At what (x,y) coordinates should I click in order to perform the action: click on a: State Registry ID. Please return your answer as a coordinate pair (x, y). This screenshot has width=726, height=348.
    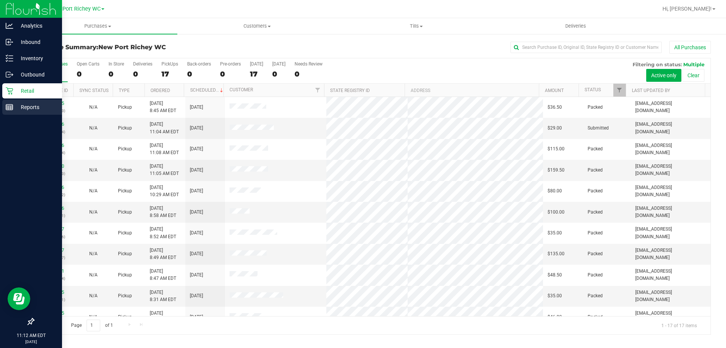
    Looking at the image, I should click on (350, 90).